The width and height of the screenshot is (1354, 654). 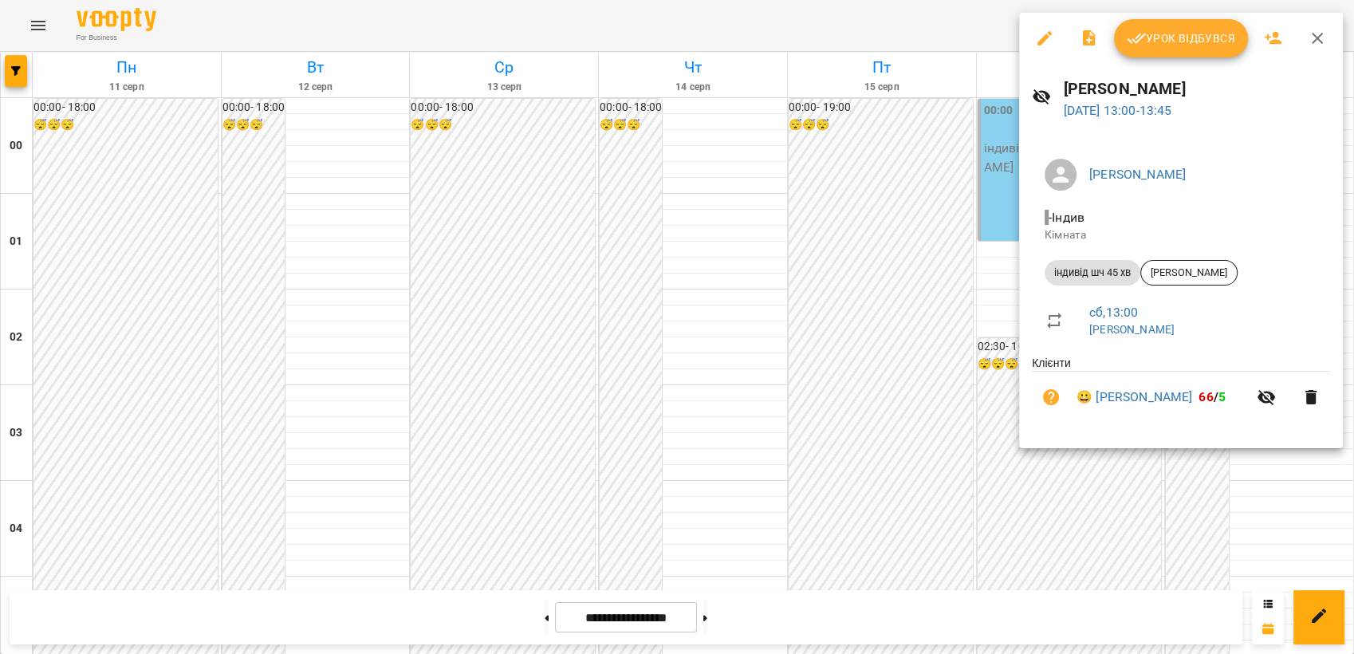 I want to click on button: Візит ще не сплачено. Додати оплату?, so click(x=1051, y=397).